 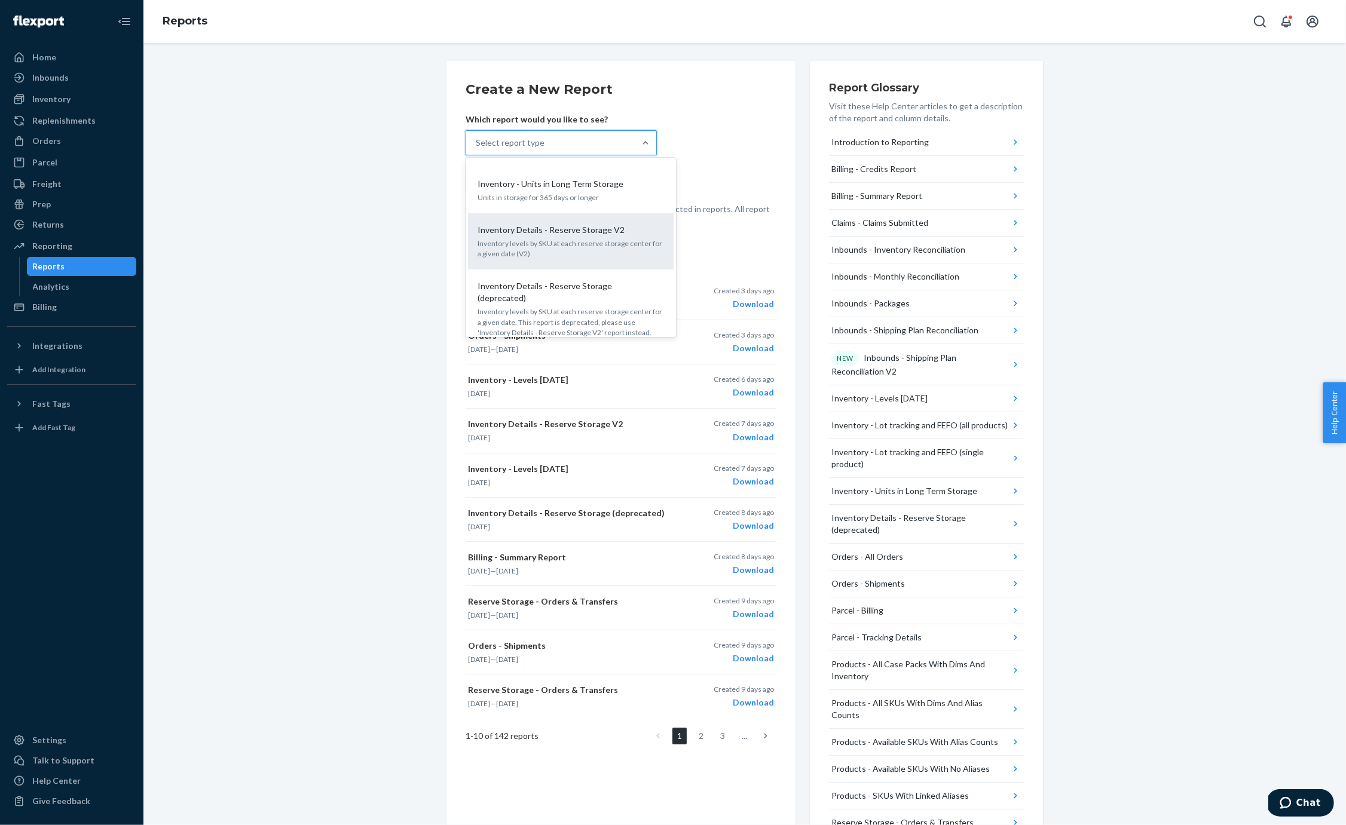 What do you see at coordinates (1334, 413) in the screenshot?
I see `span: Help Center` at bounding box center [1334, 413].